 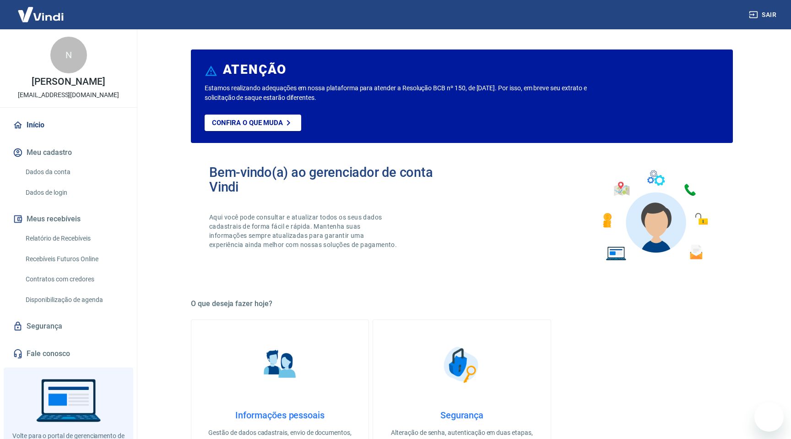 What do you see at coordinates (74, 299) in the screenshot?
I see `a: Disponibilização de agenda` at bounding box center [74, 299].